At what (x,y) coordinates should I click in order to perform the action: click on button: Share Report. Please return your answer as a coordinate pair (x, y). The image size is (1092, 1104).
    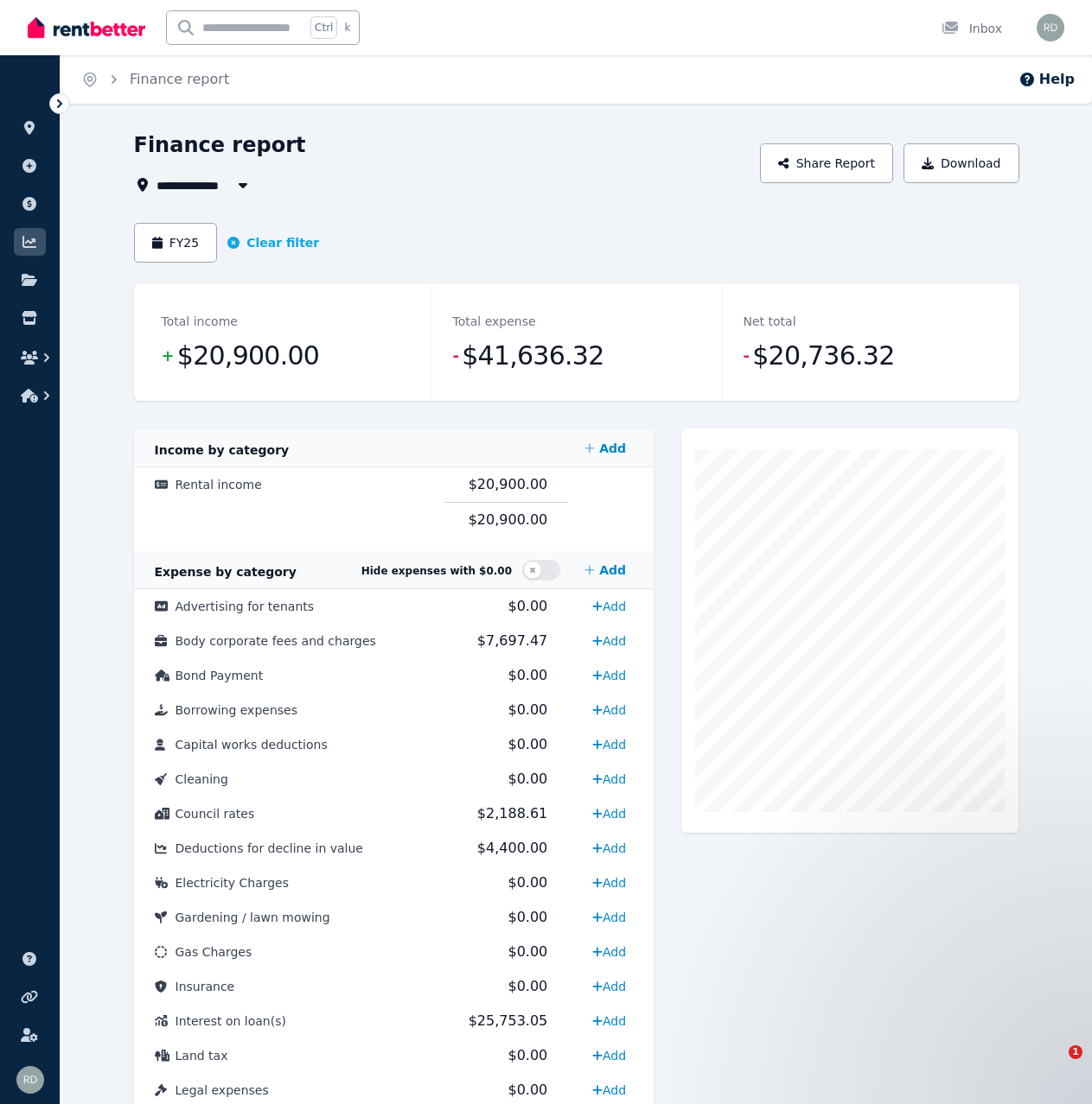
    Looking at the image, I should click on (827, 163).